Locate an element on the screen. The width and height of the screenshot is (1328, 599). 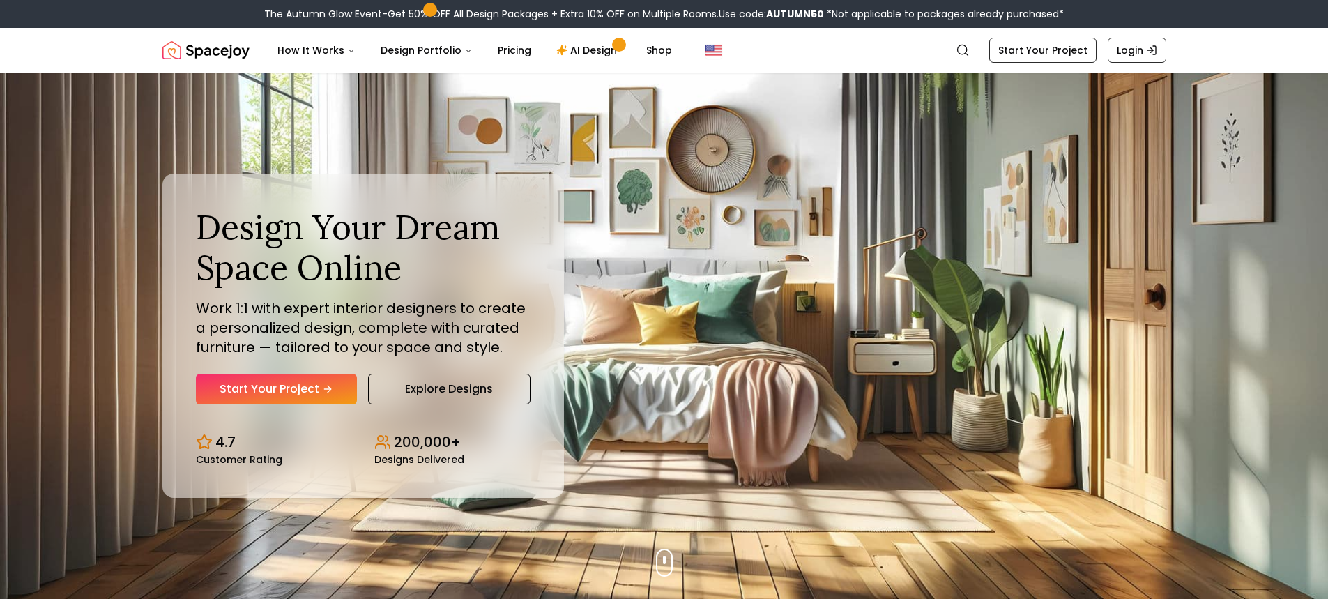
div: Design stats is located at coordinates (363, 443).